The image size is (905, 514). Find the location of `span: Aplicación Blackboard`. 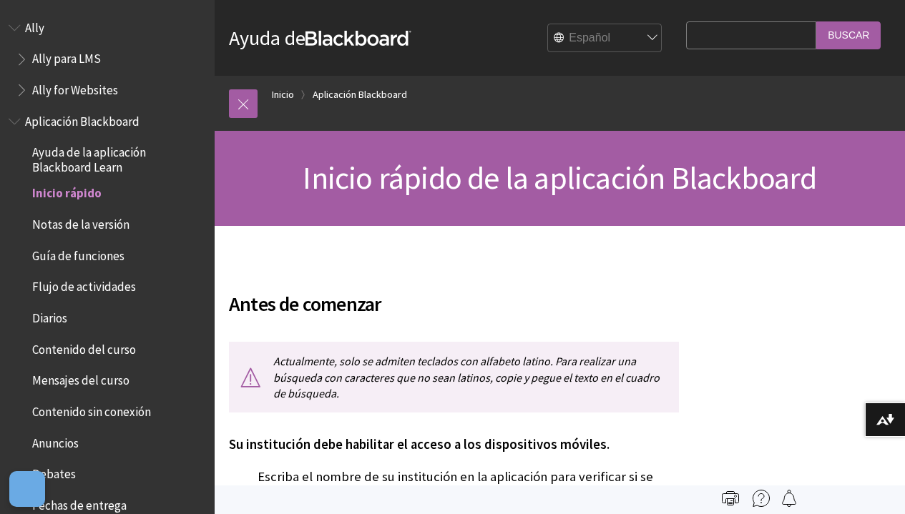

span: Aplicación Blackboard is located at coordinates (82, 119).